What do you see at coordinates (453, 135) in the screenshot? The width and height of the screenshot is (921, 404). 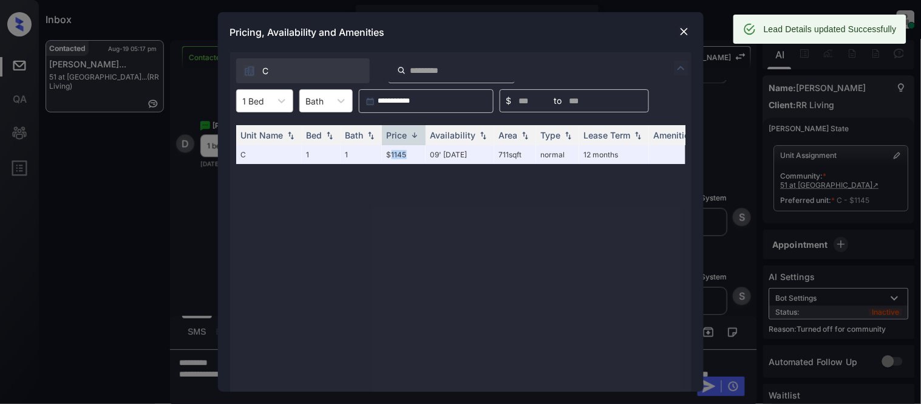 I see `div: Availability` at bounding box center [453, 135].